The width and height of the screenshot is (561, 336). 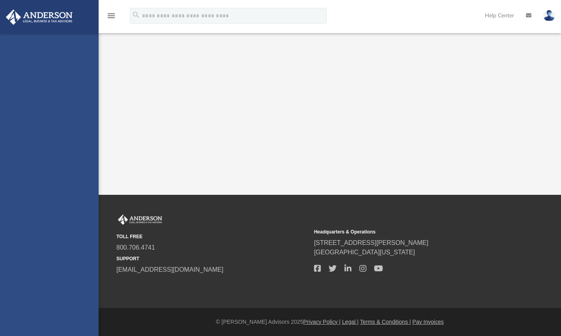 What do you see at coordinates (136, 15) in the screenshot?
I see `i: search` at bounding box center [136, 15].